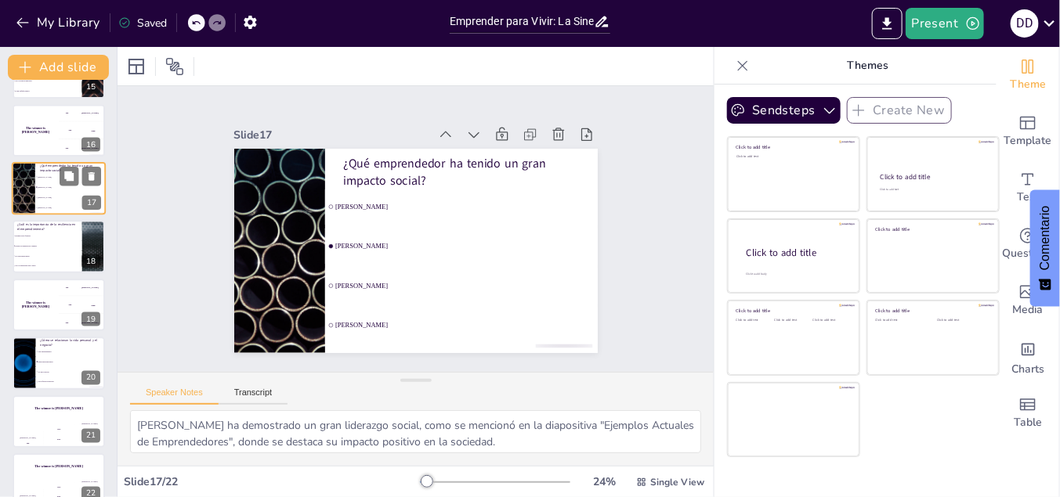 The height and width of the screenshot is (497, 1060). What do you see at coordinates (71, 352) in the screenshot?
I see `span: Son independientes` at bounding box center [71, 352].